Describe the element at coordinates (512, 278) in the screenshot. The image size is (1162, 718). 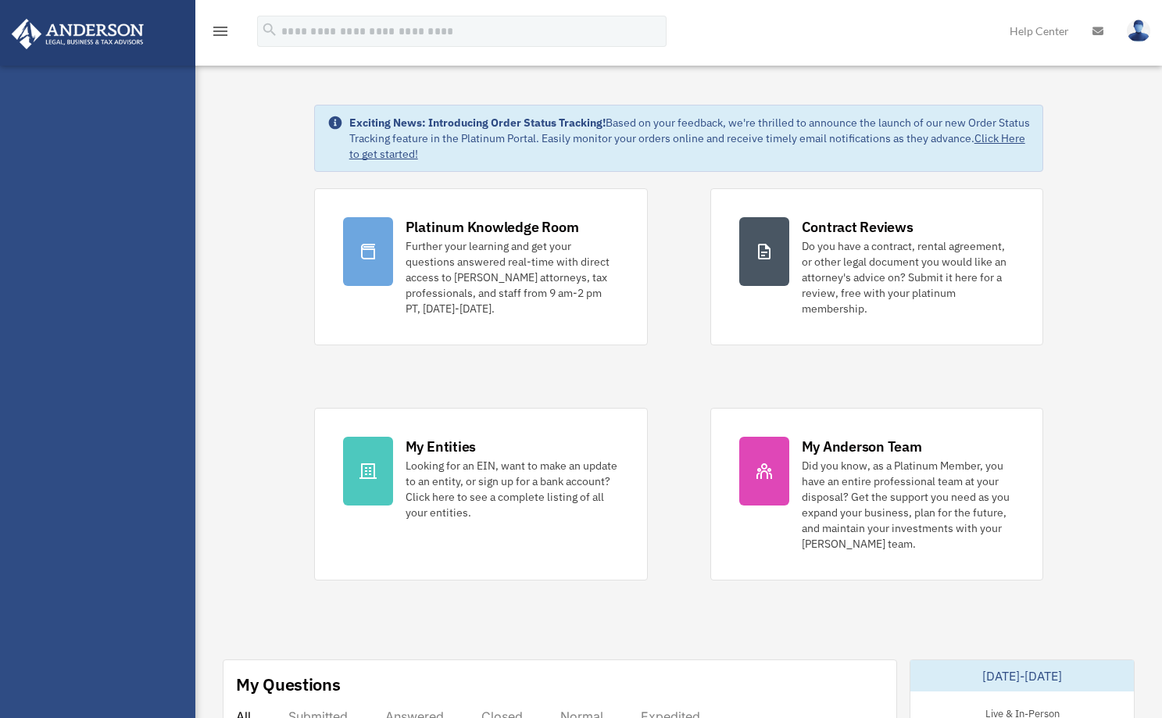
I see `div: Further your learning and get your questions answered real-time with direct access to [PERSON_NAM...` at that location.